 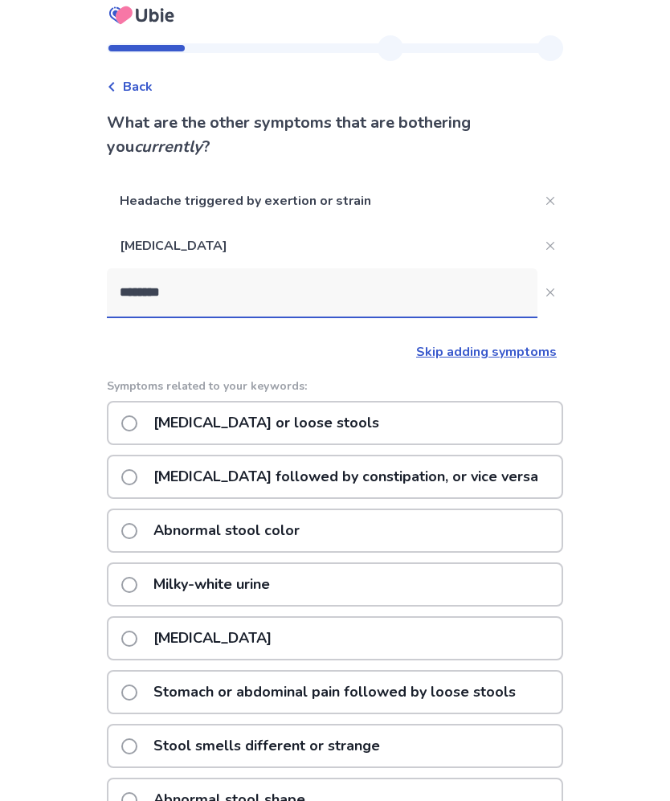 What do you see at coordinates (267, 746) in the screenshot?
I see `p: Stool smells different or strange` at bounding box center [267, 746].